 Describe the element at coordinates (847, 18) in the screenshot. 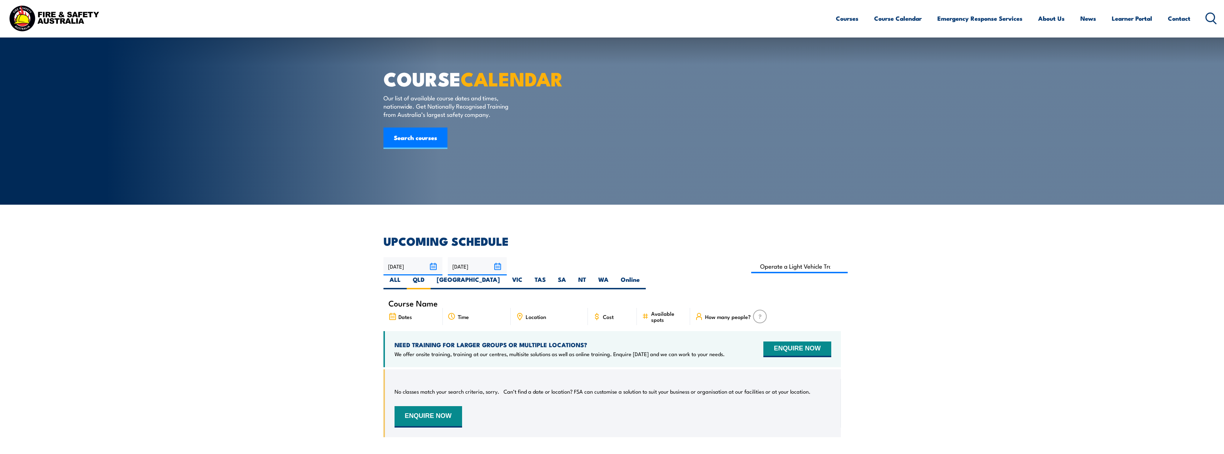

I see `a: Courses` at that location.